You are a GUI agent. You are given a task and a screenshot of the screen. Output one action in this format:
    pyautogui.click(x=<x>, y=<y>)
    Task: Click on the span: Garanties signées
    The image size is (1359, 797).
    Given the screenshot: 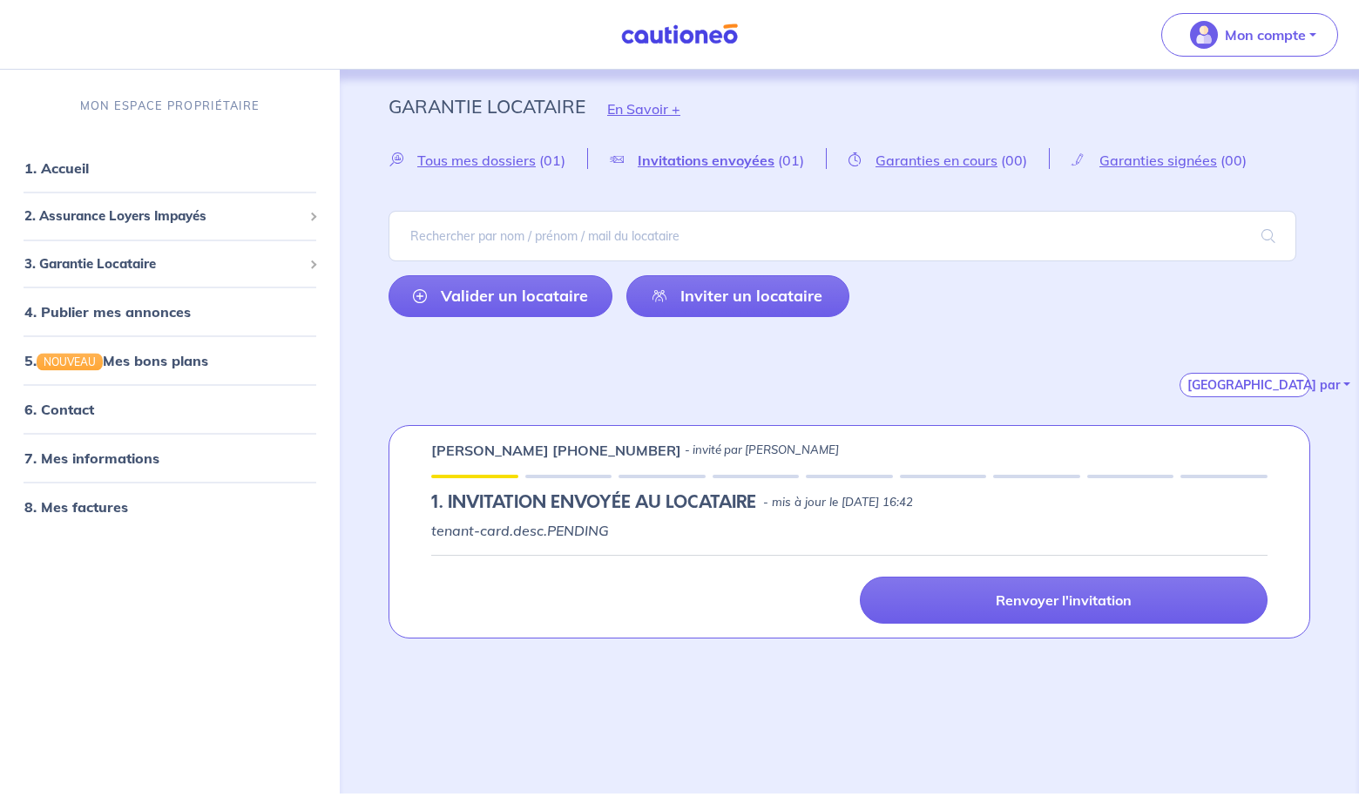 What is the action you would take?
    pyautogui.click(x=1158, y=160)
    